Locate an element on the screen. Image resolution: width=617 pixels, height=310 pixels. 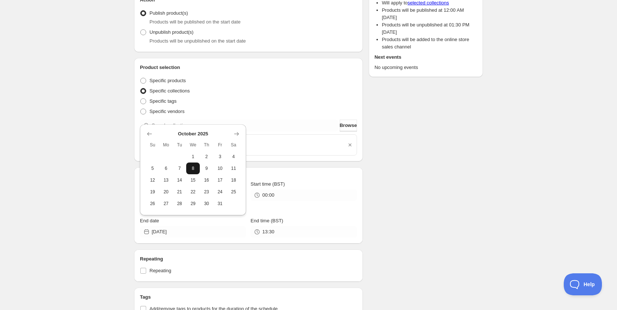
th: Monday is located at coordinates (166, 145).